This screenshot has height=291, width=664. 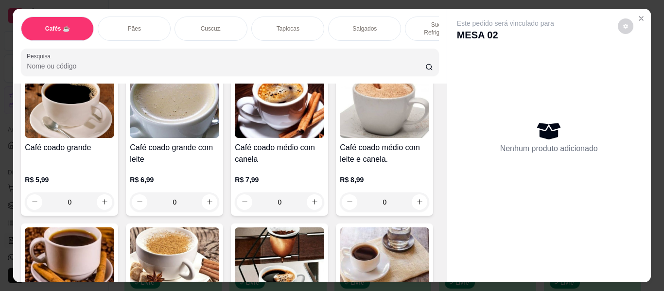 I want to click on p: R$ 5,99, so click(x=70, y=180).